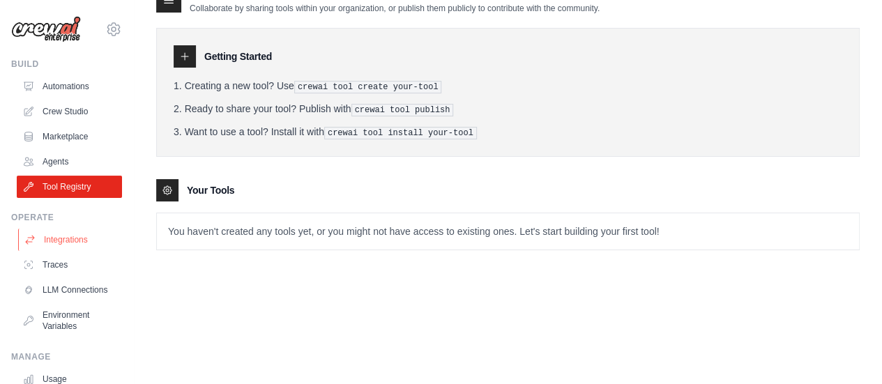 The width and height of the screenshot is (882, 384). What do you see at coordinates (66, 357) in the screenshot?
I see `div: Manage` at bounding box center [66, 357].